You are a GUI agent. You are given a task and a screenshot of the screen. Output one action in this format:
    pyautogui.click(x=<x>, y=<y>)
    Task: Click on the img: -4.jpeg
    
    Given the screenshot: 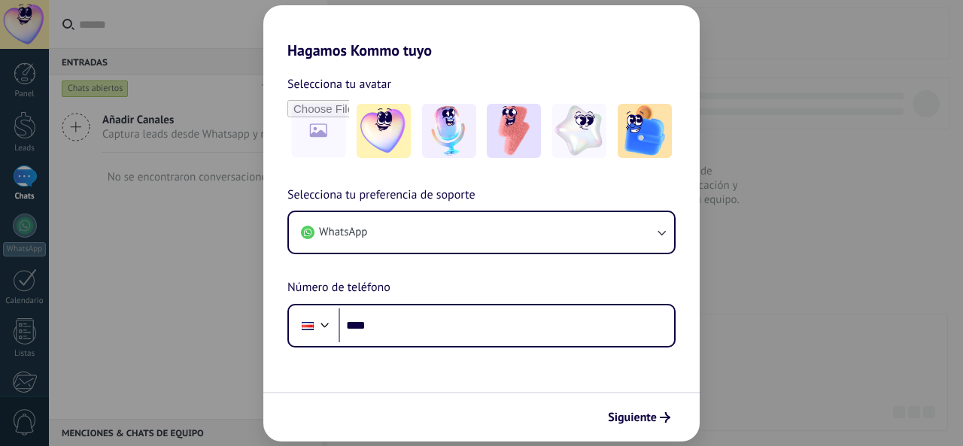 What is the action you would take?
    pyautogui.click(x=579, y=131)
    